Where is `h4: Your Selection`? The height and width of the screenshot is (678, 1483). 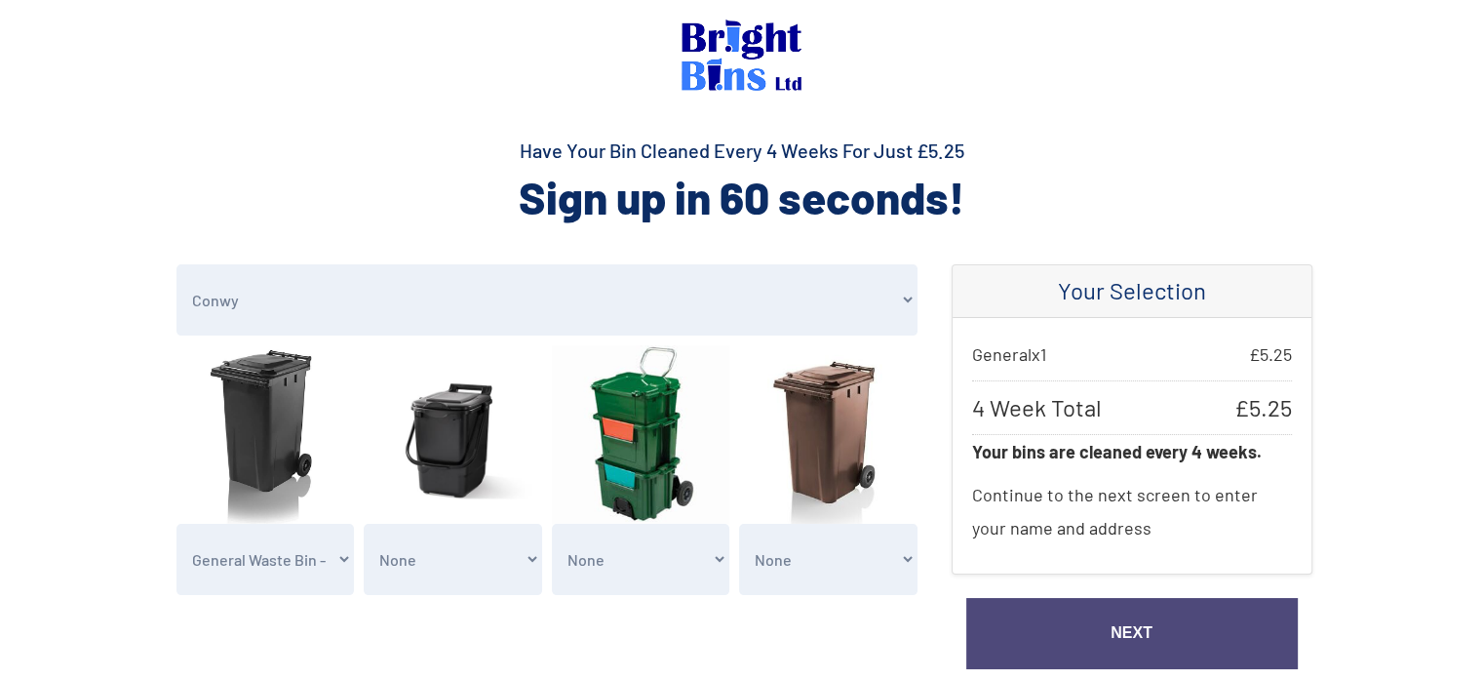
h4: Your Selection is located at coordinates (1132, 291).